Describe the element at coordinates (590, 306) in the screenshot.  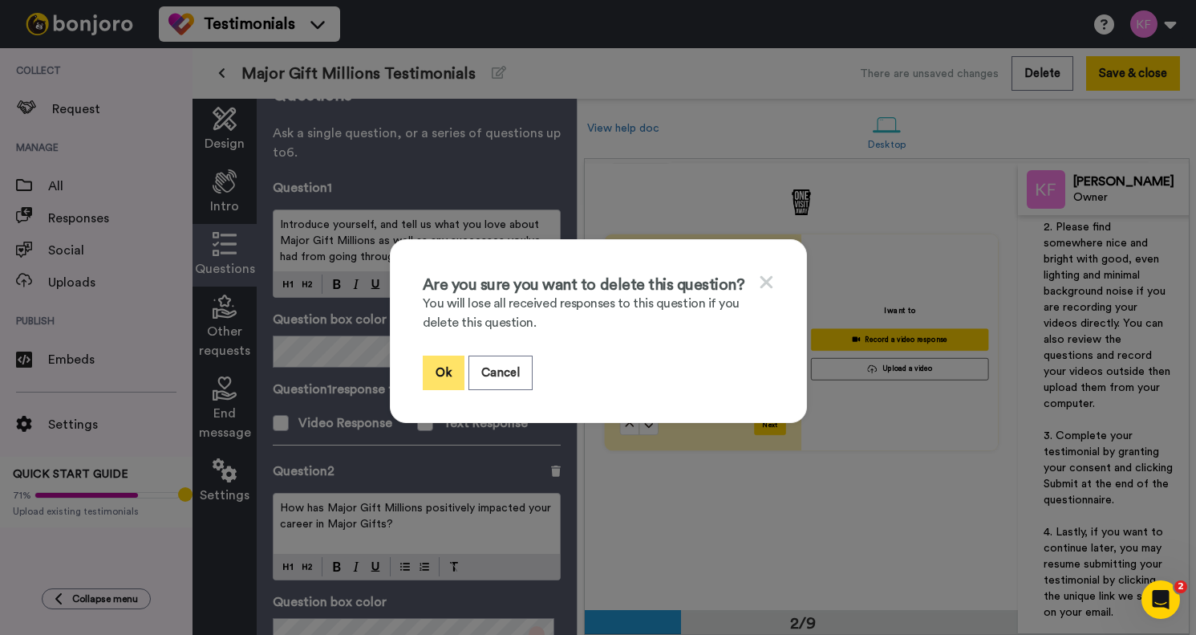
I see `h2: Are you sure you want to delete this question?` at that location.